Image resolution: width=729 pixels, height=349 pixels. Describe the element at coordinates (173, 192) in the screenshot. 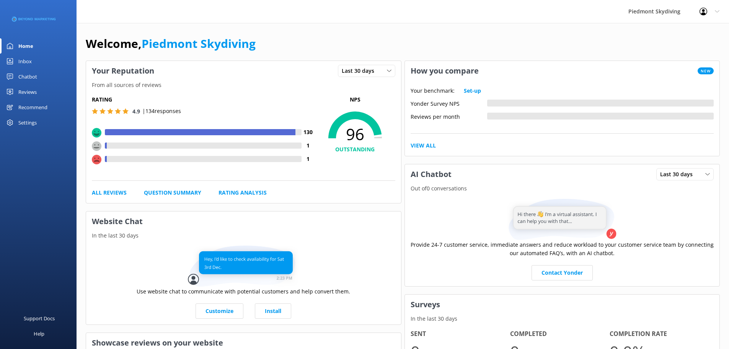

I see `a: Question Summary` at that location.